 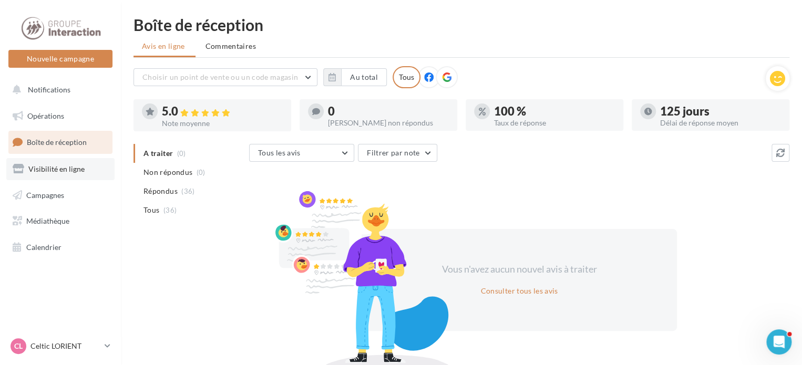 What do you see at coordinates (65, 346) in the screenshot?
I see `p: Celtic LORIENT` at bounding box center [65, 346].